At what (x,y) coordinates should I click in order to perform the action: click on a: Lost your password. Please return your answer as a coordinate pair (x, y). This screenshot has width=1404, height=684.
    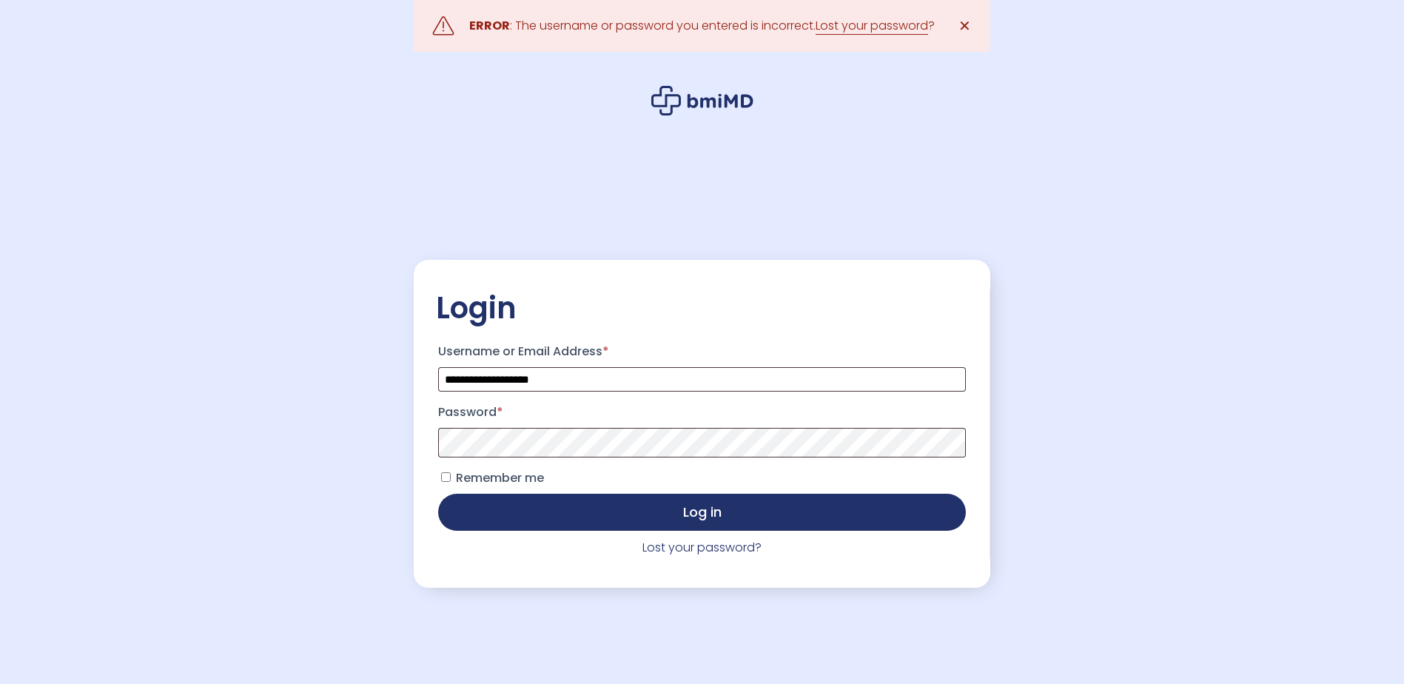
    Looking at the image, I should click on (872, 26).